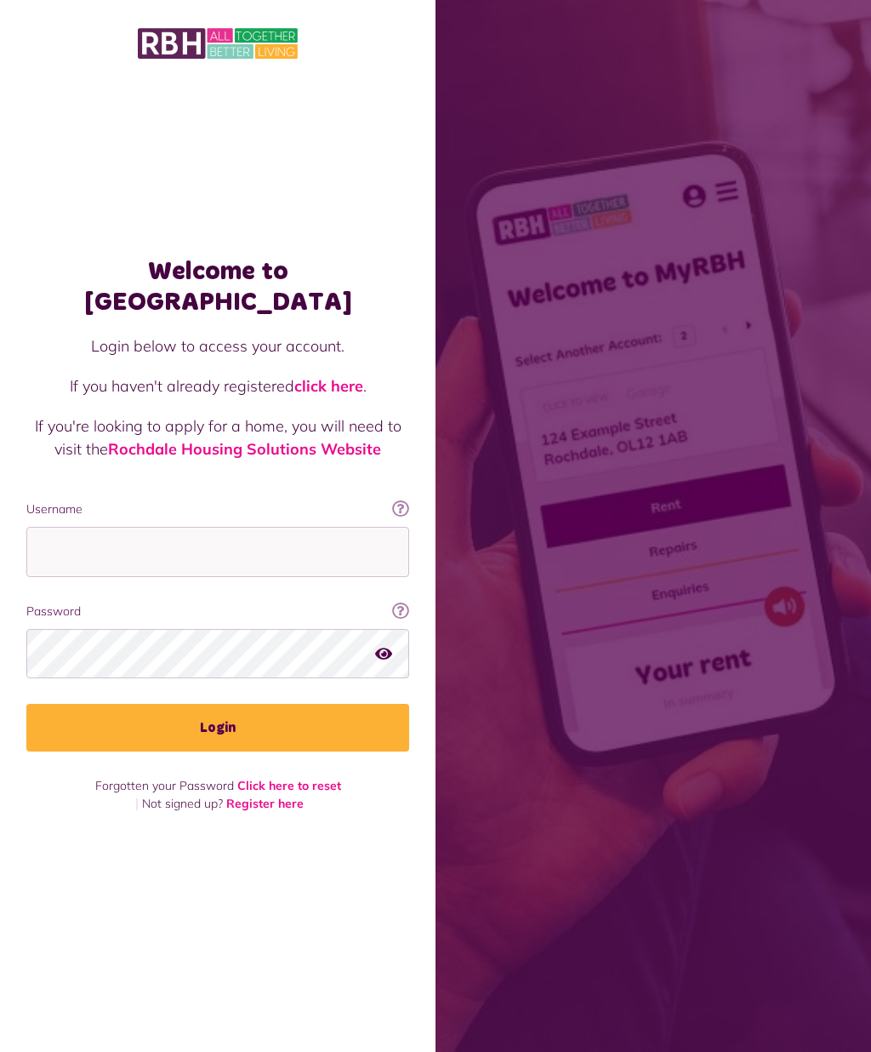  Describe the element at coordinates (289, 785) in the screenshot. I see `a: Click here to reset` at that location.